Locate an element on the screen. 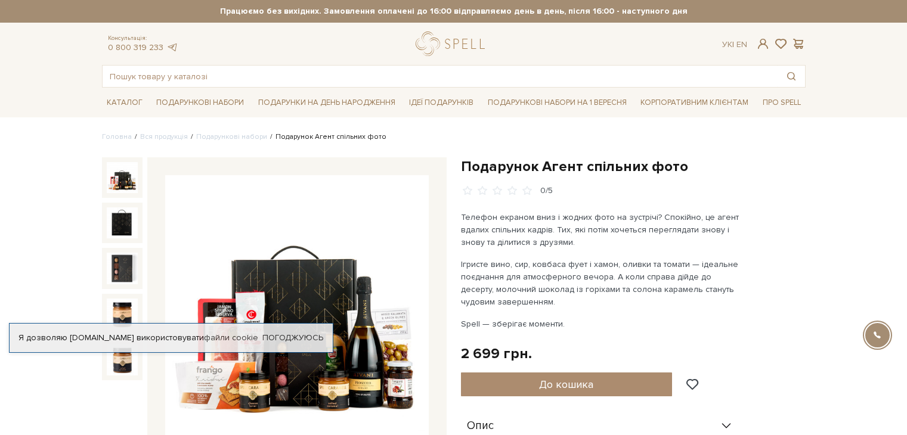 This screenshot has height=435, width=907. strong: Працюємо без вихідних. Замовлення оплачені до 16:00 відправляємо день в день, після 16:00 - насту... is located at coordinates (454, 11).